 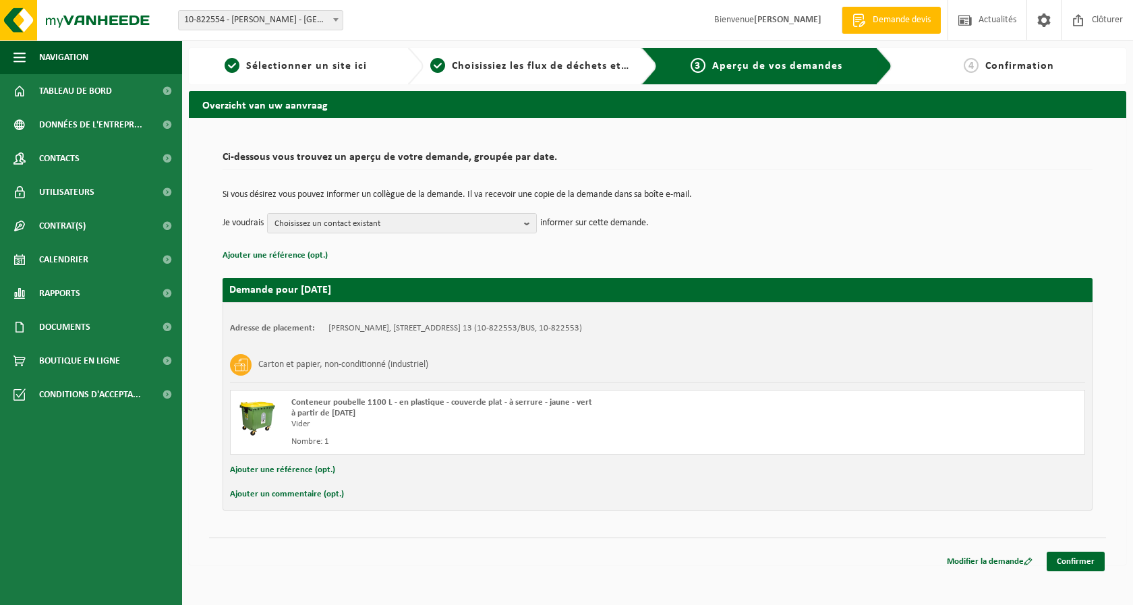 What do you see at coordinates (76, 91) in the screenshot?
I see `span: Tableau de bord` at bounding box center [76, 91].